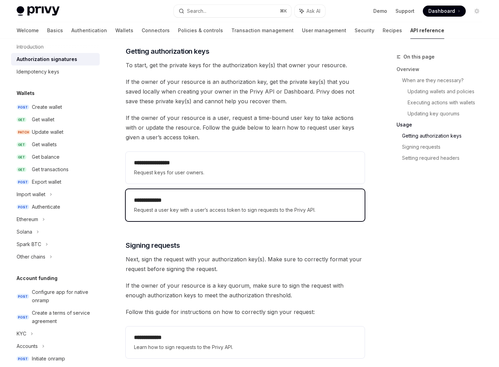 The image size is (499, 367). Describe the element at coordinates (44, 144) in the screenshot. I see `div: Get wallets` at that location.